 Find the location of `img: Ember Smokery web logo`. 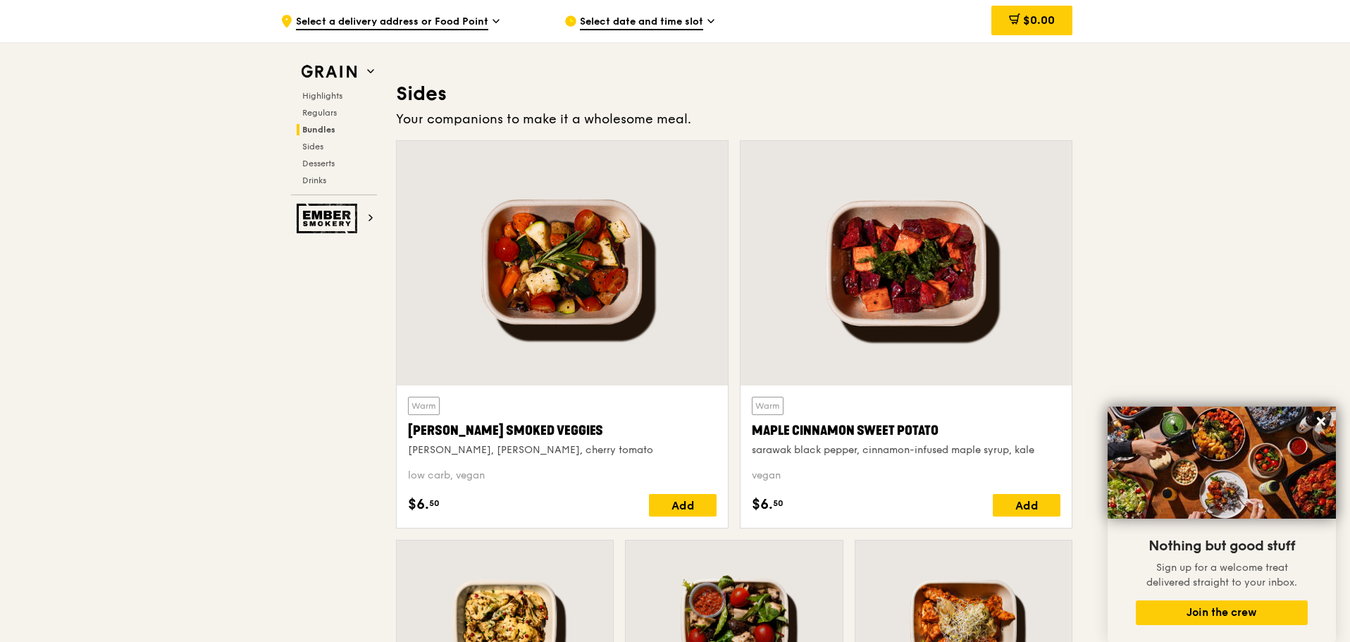

img: Ember Smokery web logo is located at coordinates (329, 218).